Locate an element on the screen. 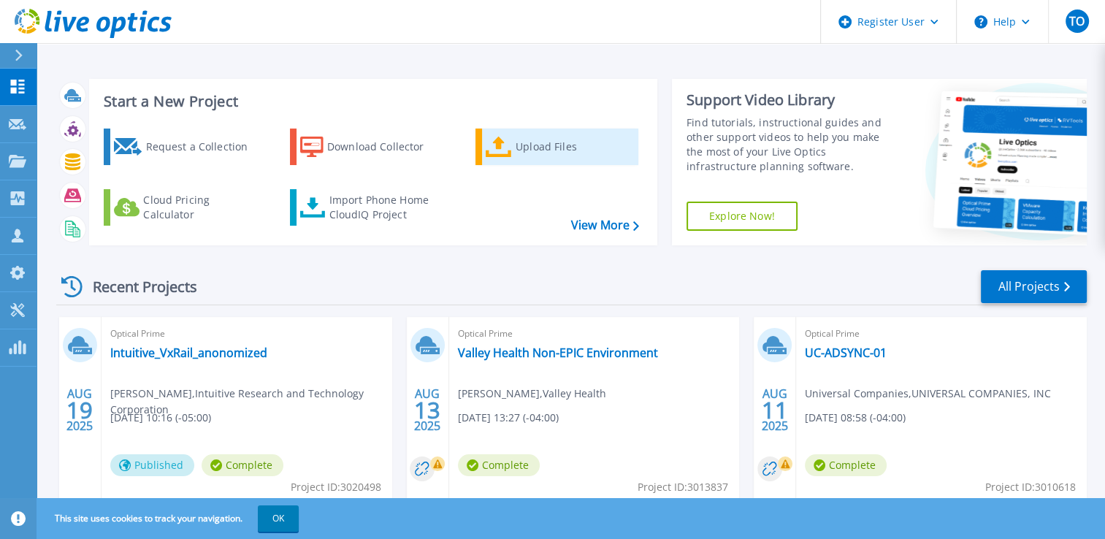 The width and height of the screenshot is (1105, 539). a: Cloud Pricing Calculator is located at coordinates (185, 207).